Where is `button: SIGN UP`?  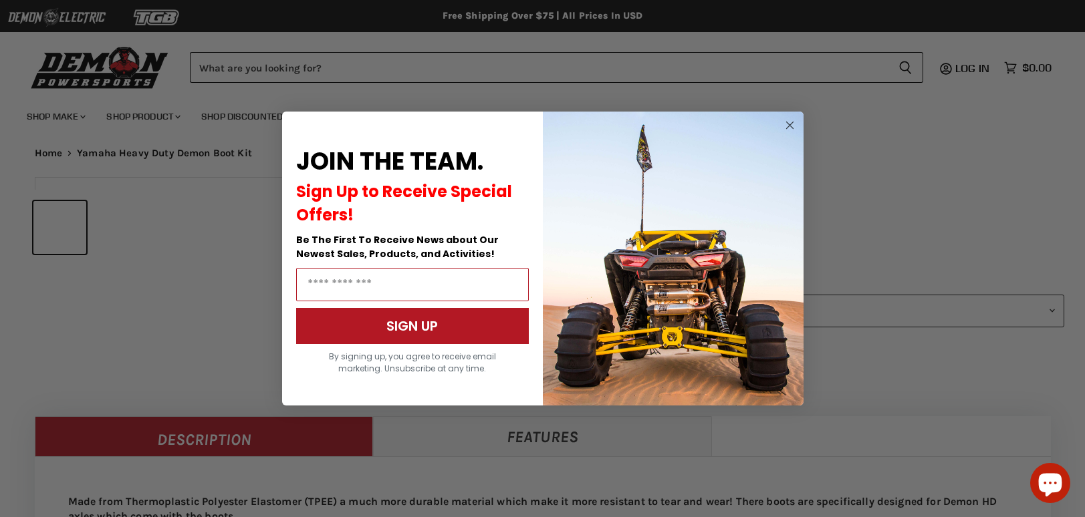
button: SIGN UP is located at coordinates (412, 326).